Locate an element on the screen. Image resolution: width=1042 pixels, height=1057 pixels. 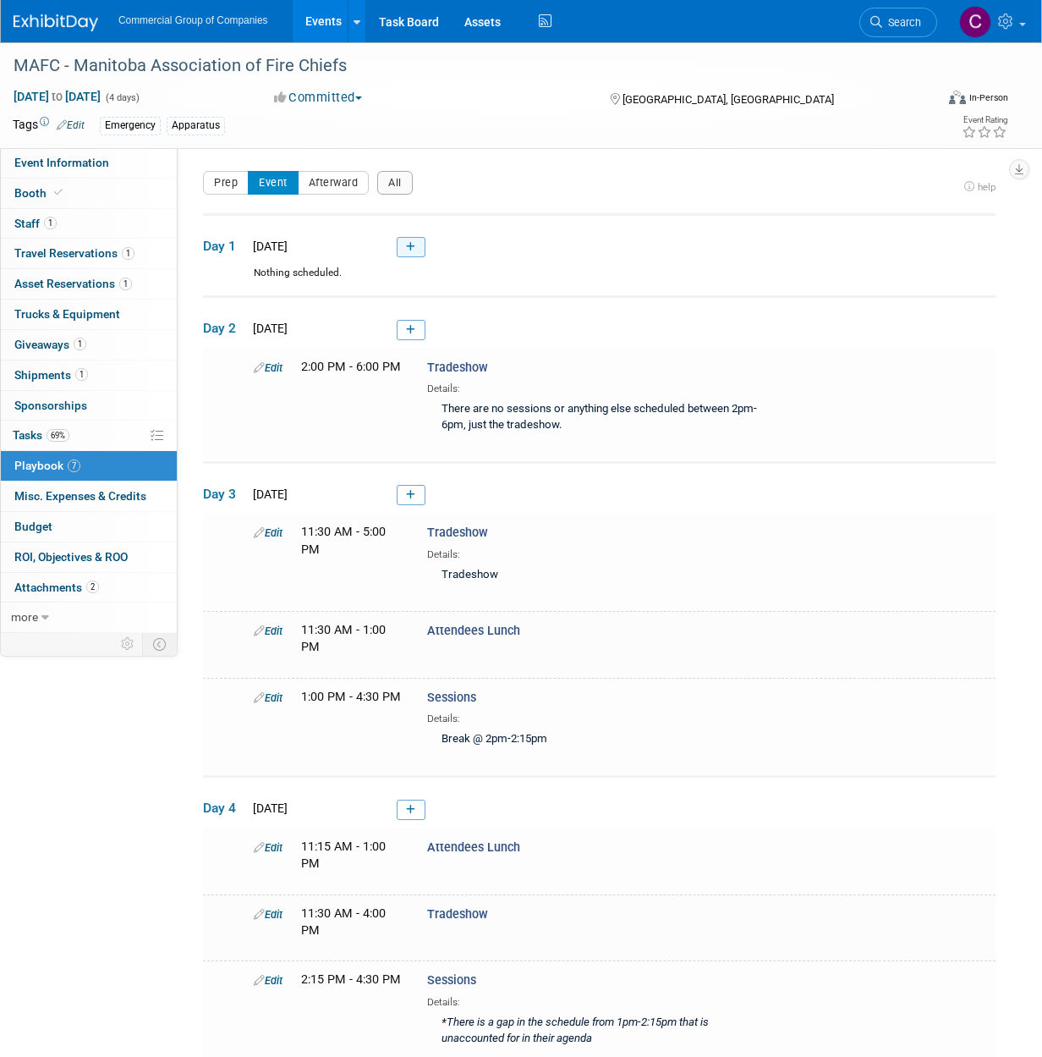
span: Shipments is located at coordinates (51, 375).